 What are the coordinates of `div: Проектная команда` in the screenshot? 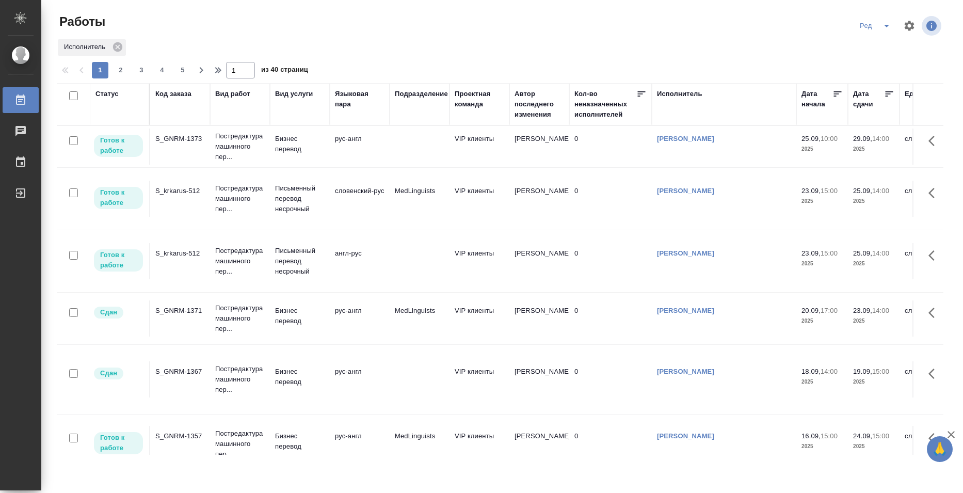 It's located at (480, 99).